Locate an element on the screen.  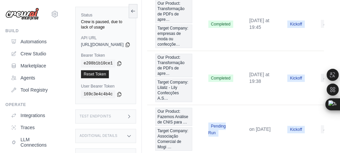
a: Marketplace is located at coordinates (33, 66).